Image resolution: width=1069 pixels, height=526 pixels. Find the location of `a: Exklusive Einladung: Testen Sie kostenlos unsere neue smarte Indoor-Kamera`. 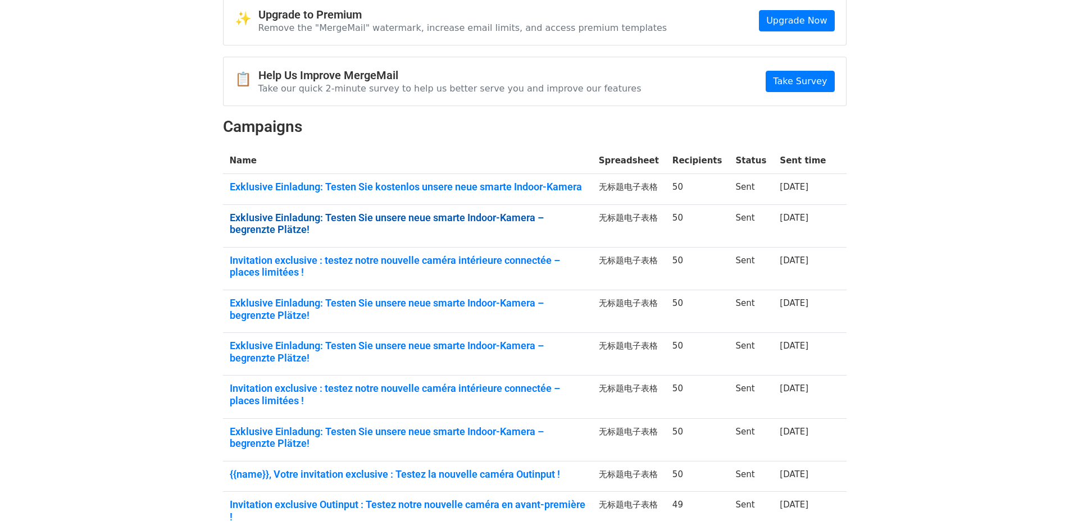

a: Exklusive Einladung: Testen Sie kostenlos unsere neue smarte Indoor-Kamera is located at coordinates (407, 187).